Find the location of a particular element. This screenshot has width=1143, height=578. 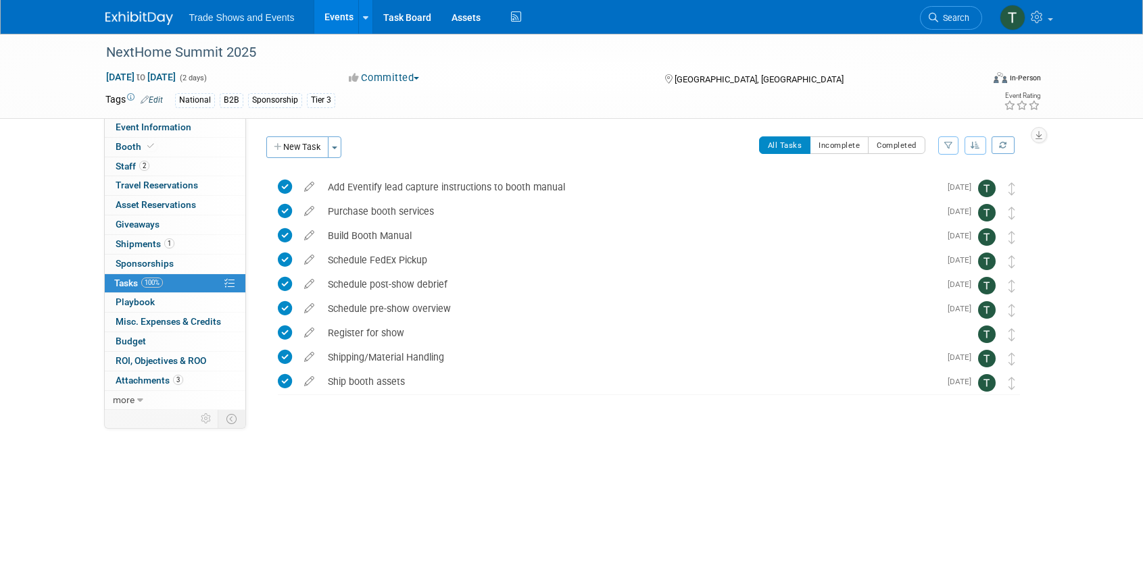

a: Event Information is located at coordinates (175, 128).